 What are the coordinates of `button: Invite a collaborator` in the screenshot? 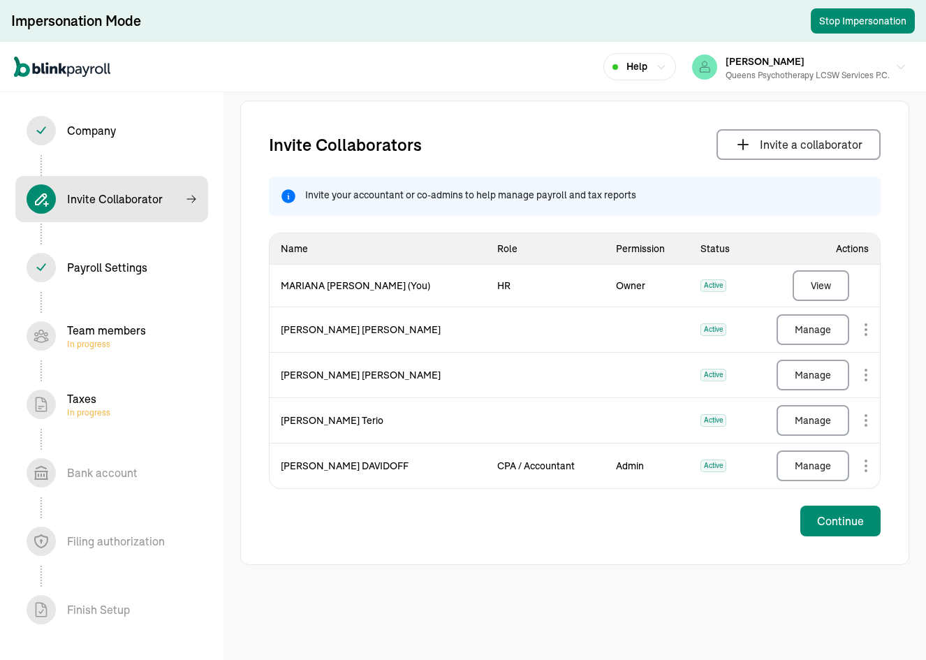 It's located at (798, 145).